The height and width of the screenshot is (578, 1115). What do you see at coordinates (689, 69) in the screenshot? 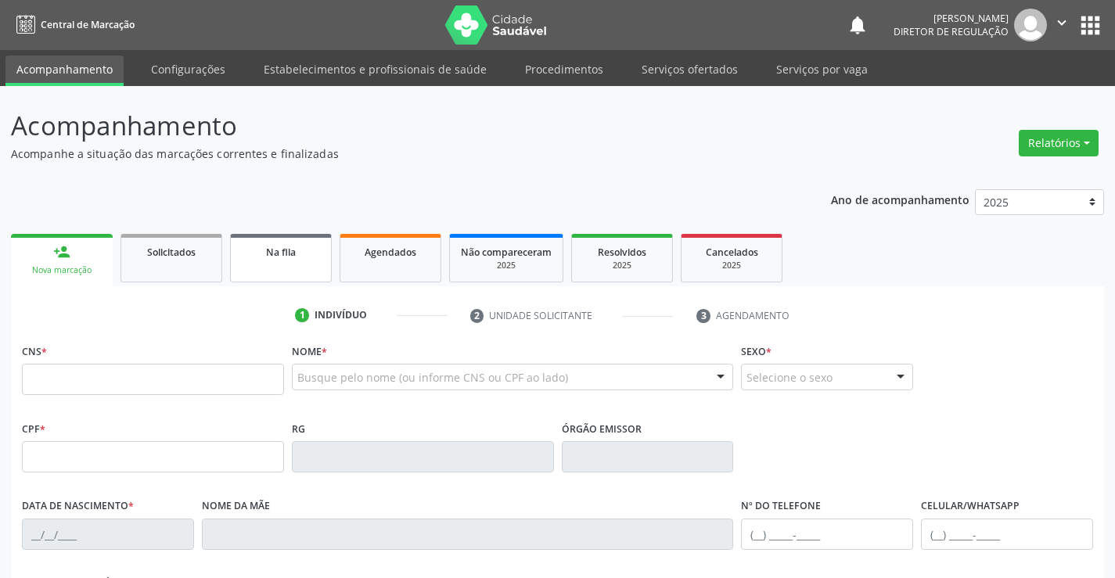
I see `a: Serviços ofertados` at bounding box center [689, 69].